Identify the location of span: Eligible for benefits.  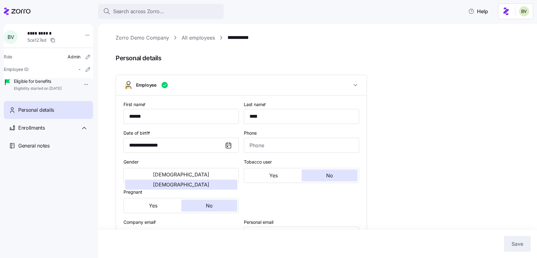
(38, 81).